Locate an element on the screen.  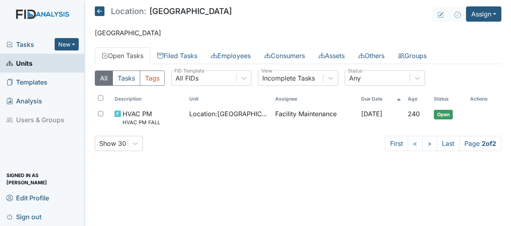
th: Assignee is located at coordinates (315, 99).